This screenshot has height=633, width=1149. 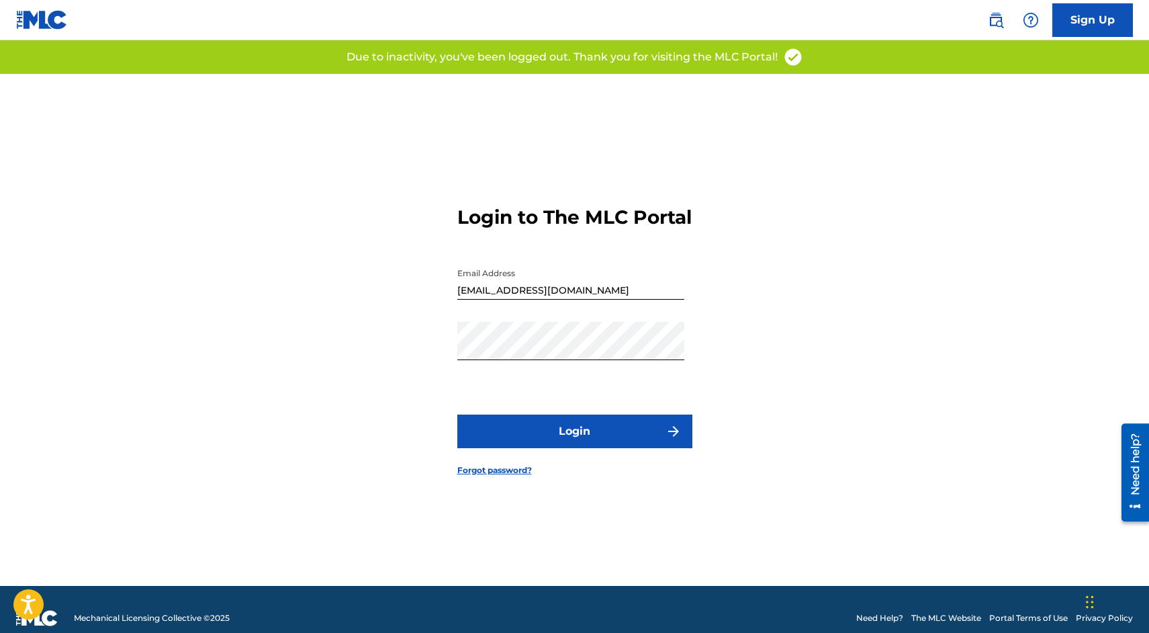 What do you see at coordinates (1090, 602) in the screenshot?
I see `div: Drag` at bounding box center [1090, 602].